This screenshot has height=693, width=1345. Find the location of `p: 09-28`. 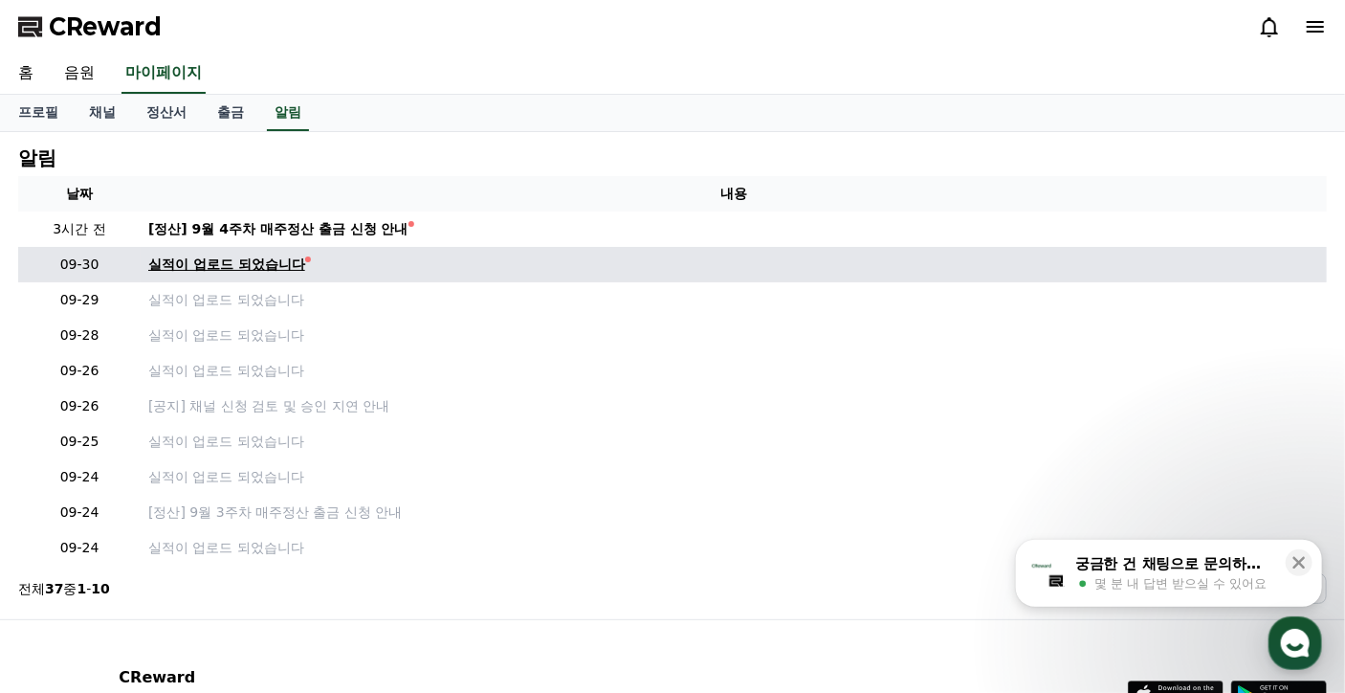

p: 09-28 is located at coordinates (79, 335).